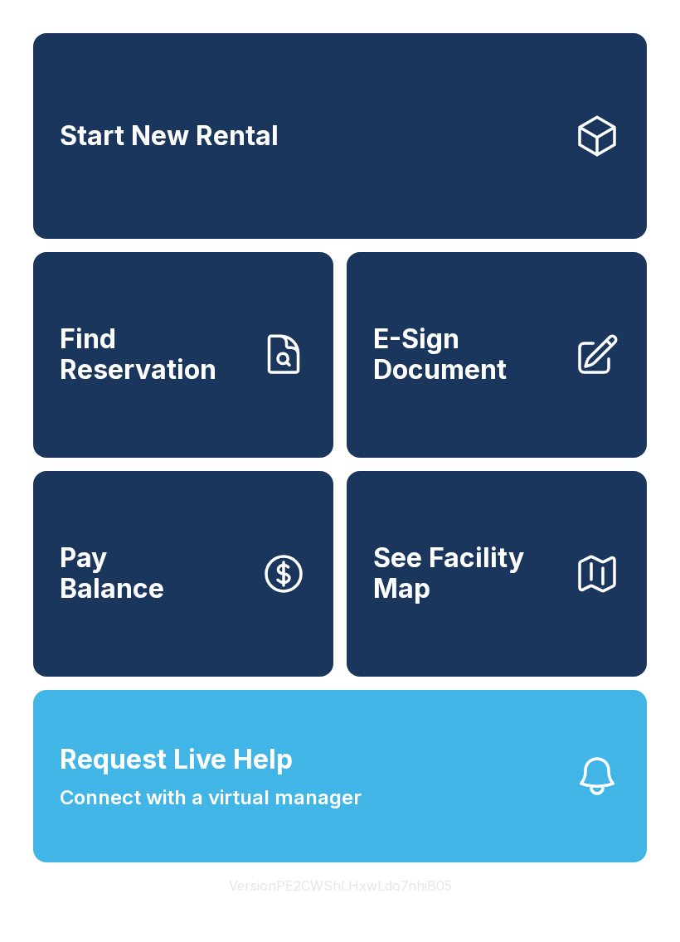 The width and height of the screenshot is (680, 942). What do you see at coordinates (176, 760) in the screenshot?
I see `span: Request Live Help` at bounding box center [176, 760].